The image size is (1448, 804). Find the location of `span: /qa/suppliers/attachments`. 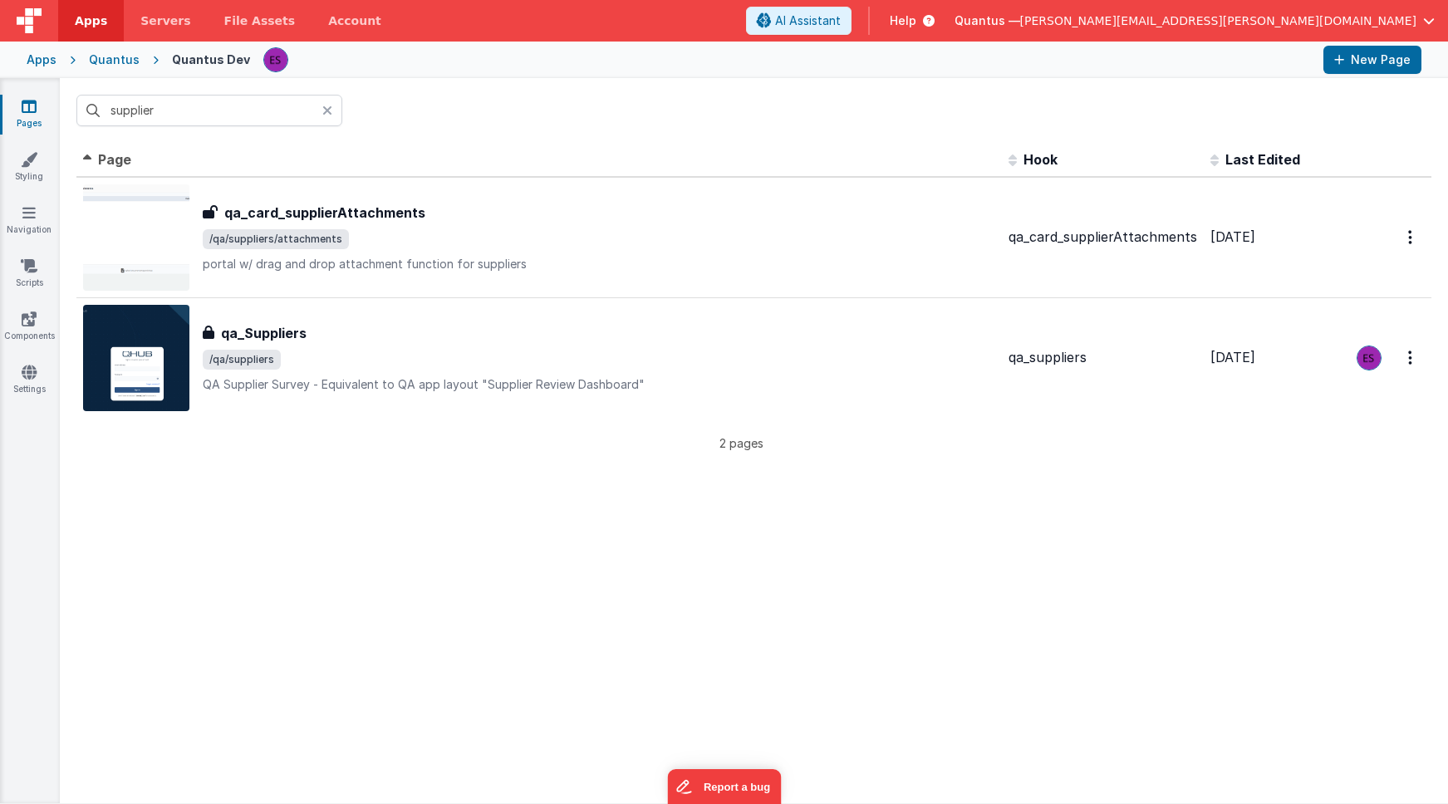

span: /qa/suppliers/attachments is located at coordinates (276, 239).